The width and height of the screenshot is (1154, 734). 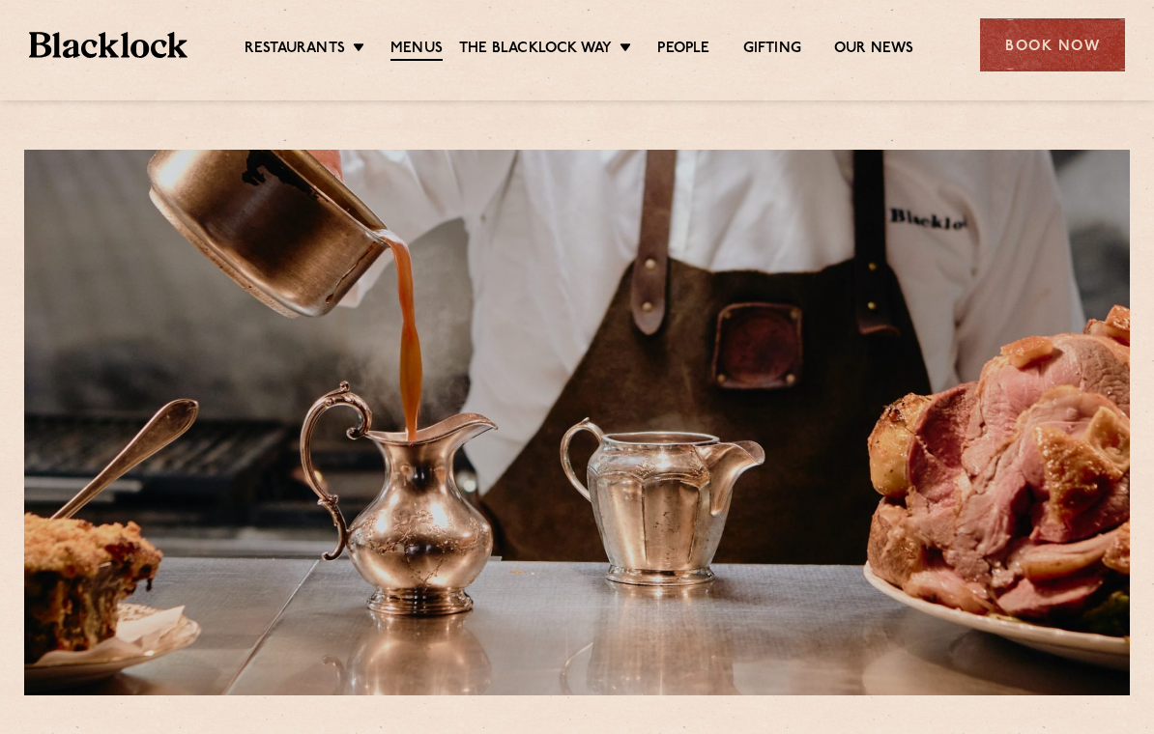 What do you see at coordinates (683, 49) in the screenshot?
I see `a: People` at bounding box center [683, 49].